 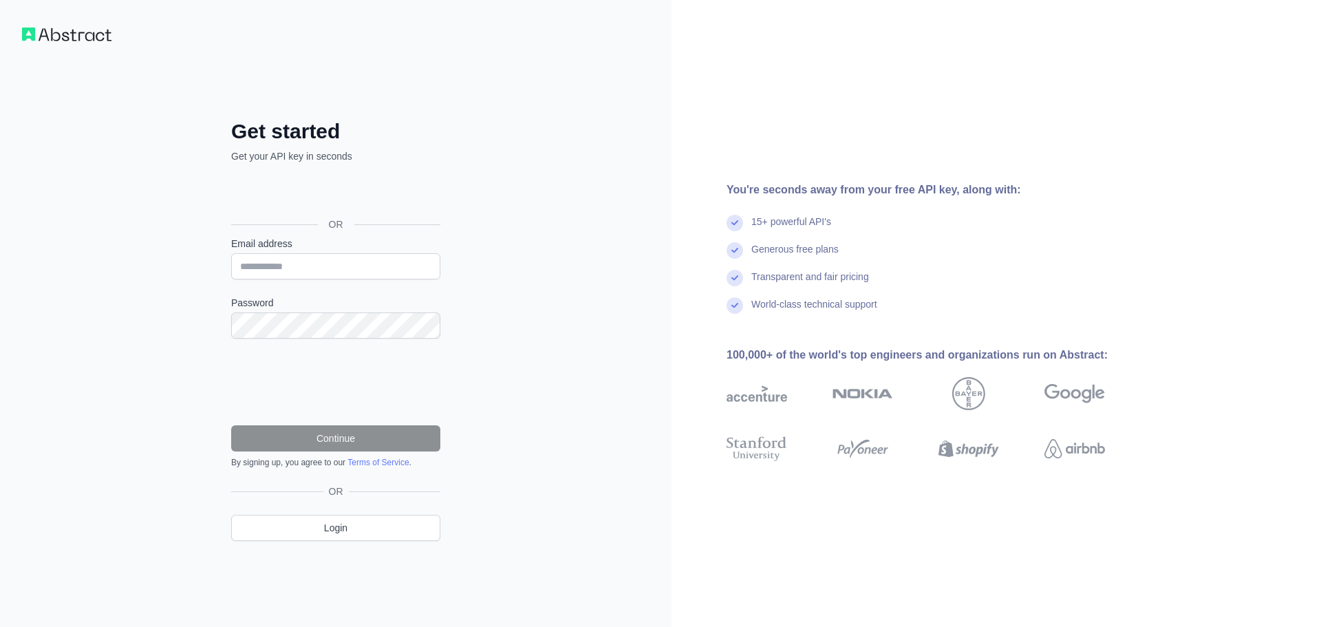 What do you see at coordinates (757, 394) in the screenshot?
I see `img: accenture` at bounding box center [757, 394].